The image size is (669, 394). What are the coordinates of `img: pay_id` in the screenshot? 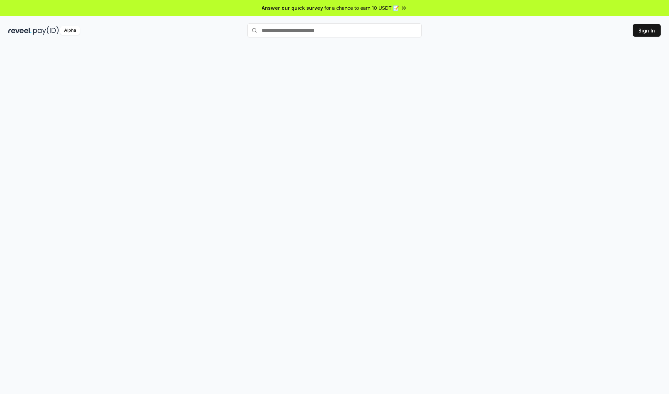 It's located at (46, 30).